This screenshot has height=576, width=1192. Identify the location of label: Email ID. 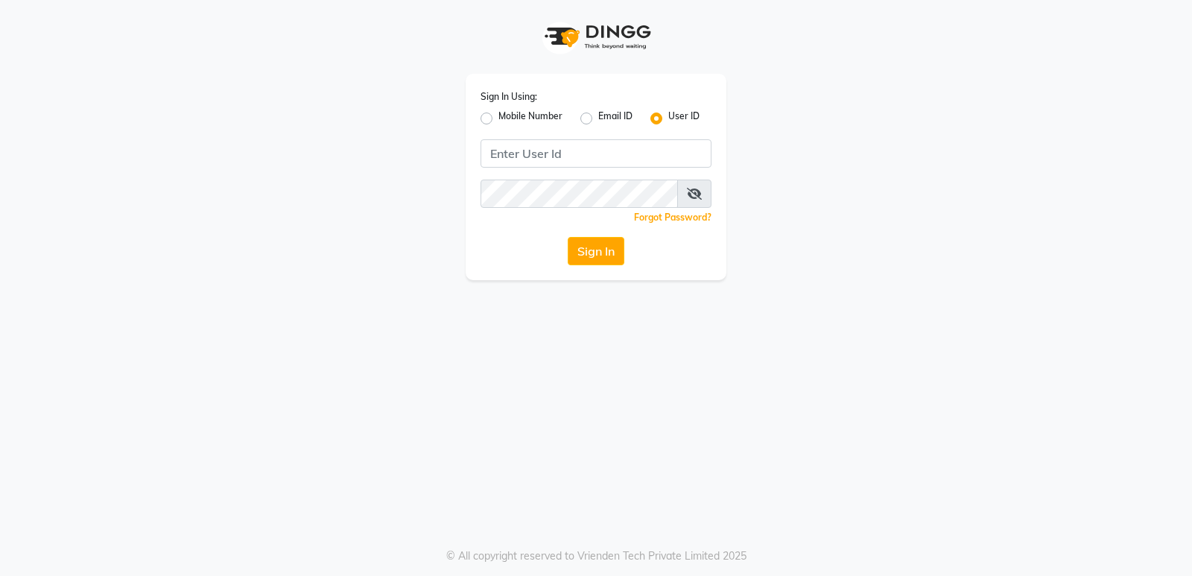
(615, 118).